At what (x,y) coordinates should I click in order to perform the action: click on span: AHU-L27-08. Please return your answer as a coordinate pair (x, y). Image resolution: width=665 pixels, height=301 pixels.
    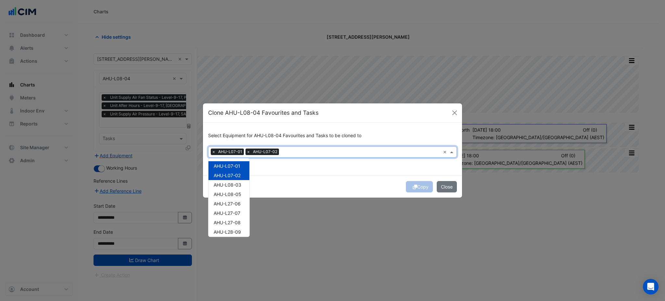
    Looking at the image, I should click on (227, 222).